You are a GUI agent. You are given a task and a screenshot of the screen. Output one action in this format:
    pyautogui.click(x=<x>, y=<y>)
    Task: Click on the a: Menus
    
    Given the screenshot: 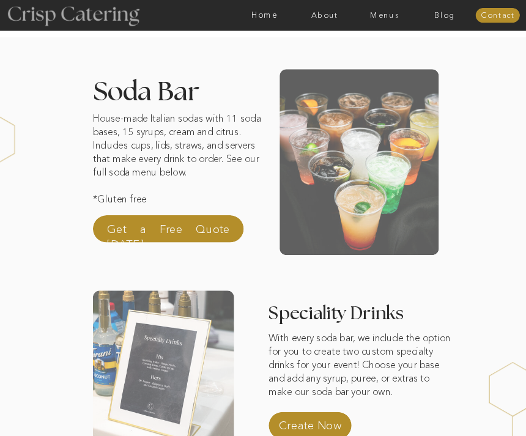 What is the action you would take?
    pyautogui.click(x=385, y=15)
    